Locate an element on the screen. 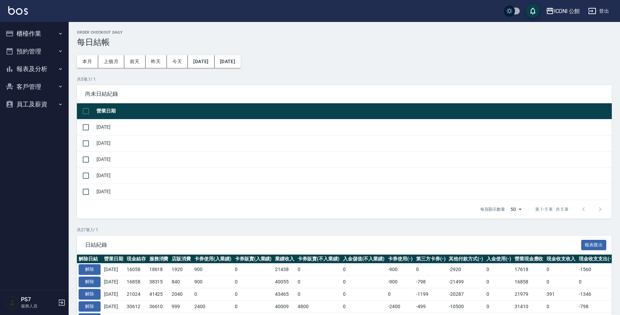 The height and width of the screenshot is (315, 620). td: 840 is located at coordinates (181, 282).